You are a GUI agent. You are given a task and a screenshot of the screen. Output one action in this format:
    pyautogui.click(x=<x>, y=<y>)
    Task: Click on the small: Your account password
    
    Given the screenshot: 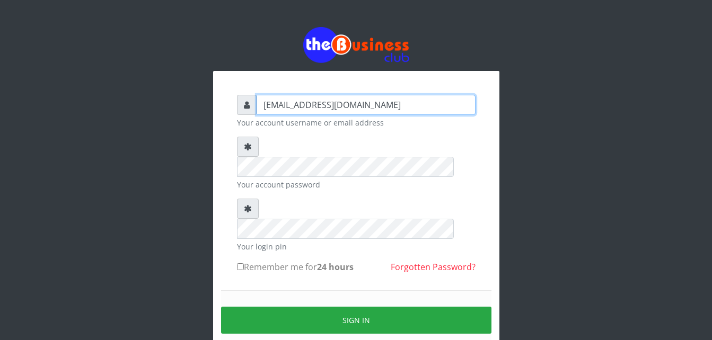 What is the action you would take?
    pyautogui.click(x=356, y=184)
    